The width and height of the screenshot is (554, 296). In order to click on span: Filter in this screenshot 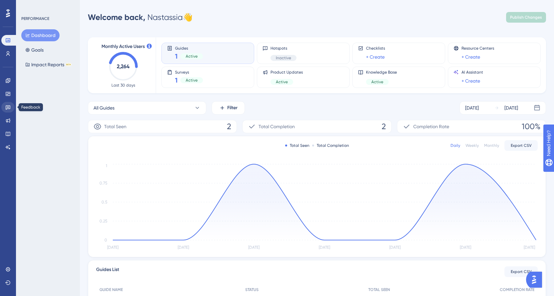, I will do `click(232, 108)`.